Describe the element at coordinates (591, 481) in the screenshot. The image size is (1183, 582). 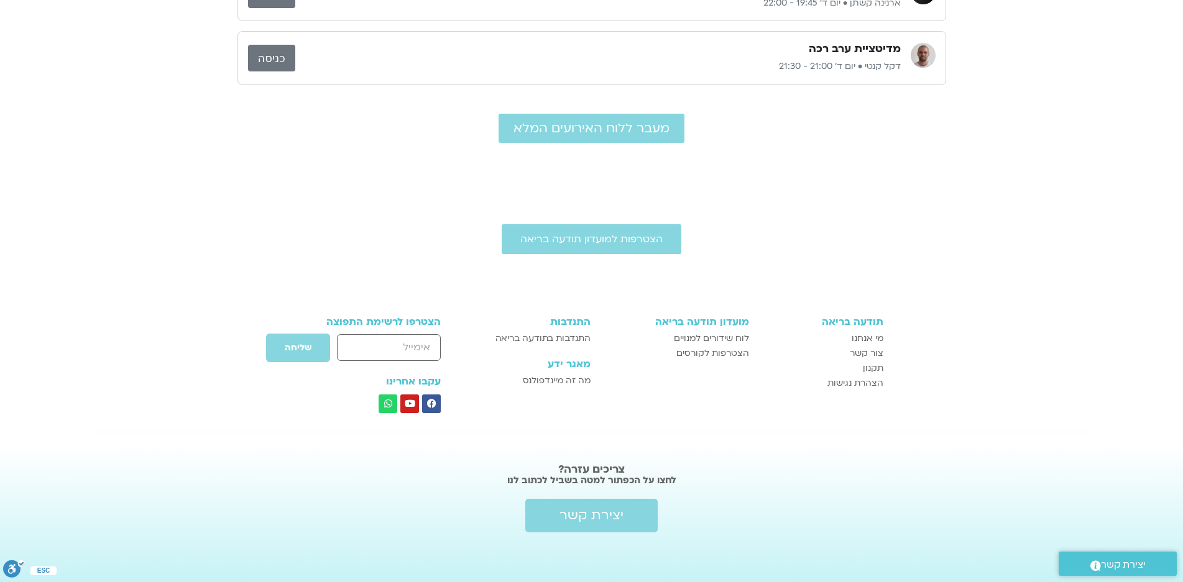
I see `h2: לחצו על הכפתור למטה בשביל לכתוב לנו` at that location.